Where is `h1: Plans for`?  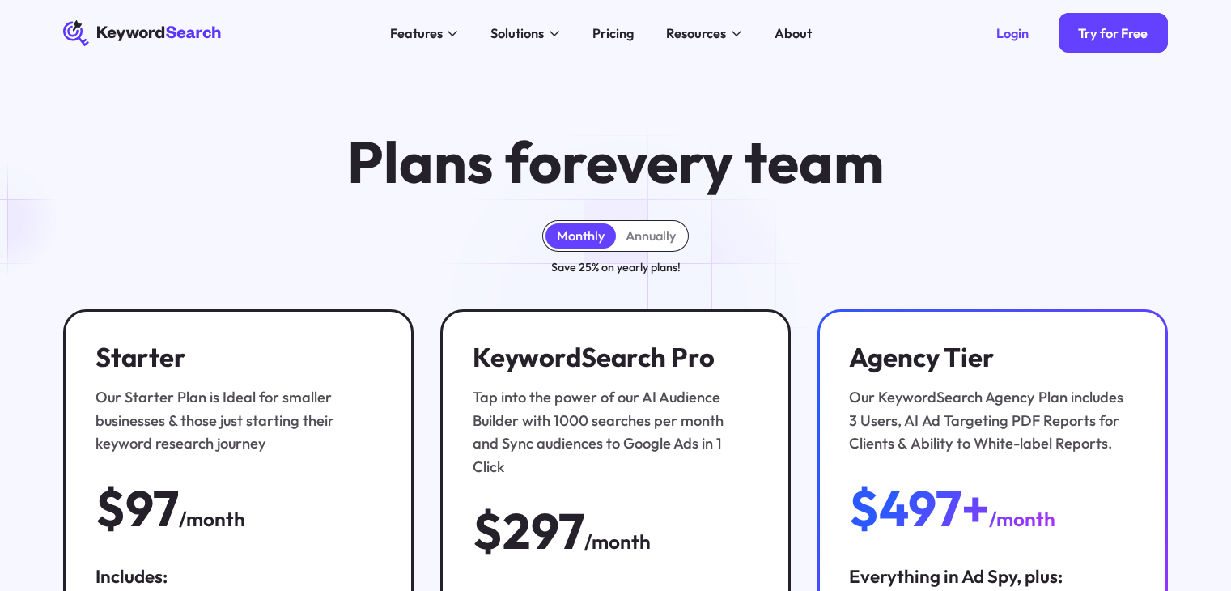 h1: Plans for is located at coordinates (615, 163).